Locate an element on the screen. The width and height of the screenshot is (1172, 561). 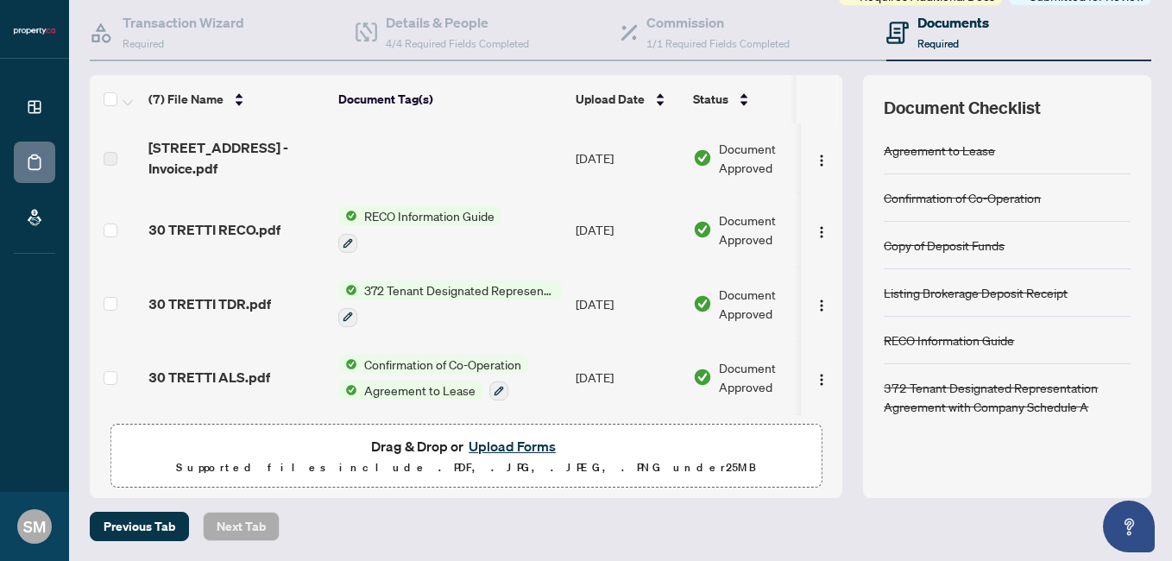
span: Drag & Drop orUpload FormsSupported files include .PDF, .JPG, .JPEG, .PNG under25MB is located at coordinates (466, 457).